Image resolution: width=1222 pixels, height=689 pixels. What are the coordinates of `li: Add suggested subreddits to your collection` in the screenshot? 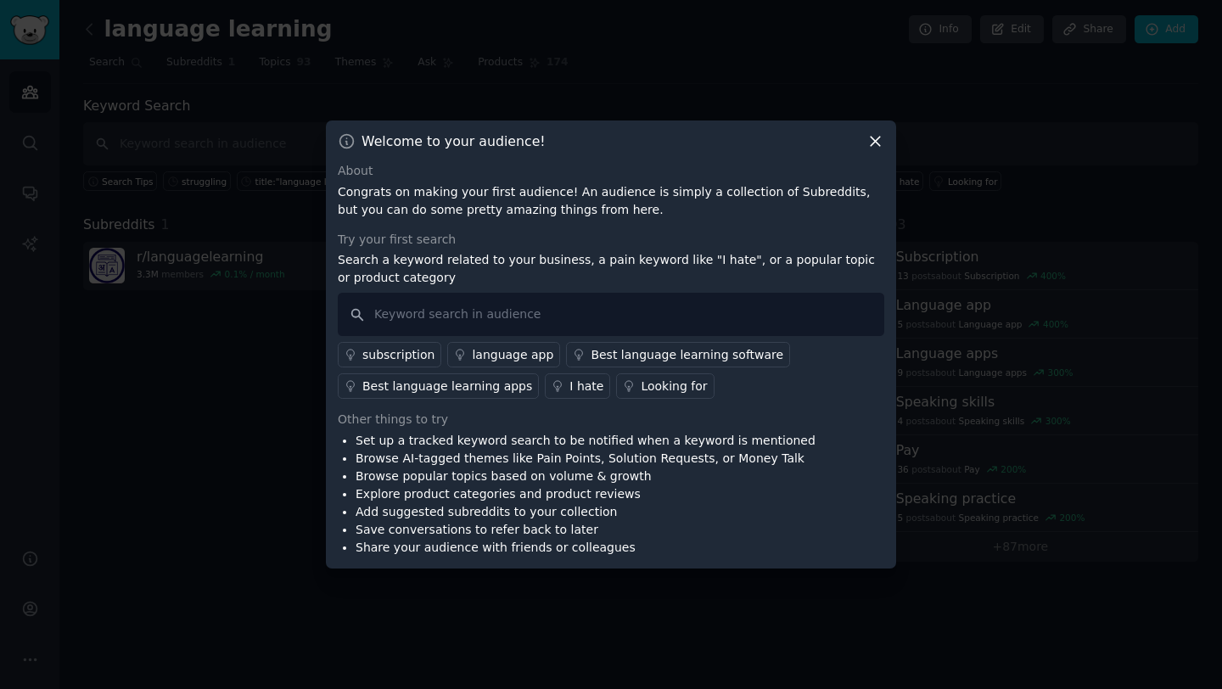 It's located at (586, 512).